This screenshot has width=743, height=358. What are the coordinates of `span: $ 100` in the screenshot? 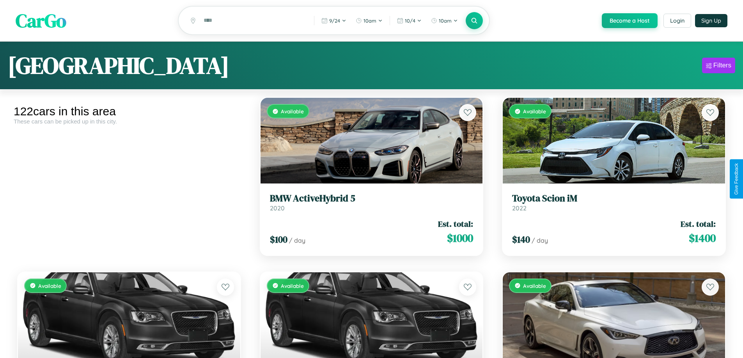 It's located at (278, 239).